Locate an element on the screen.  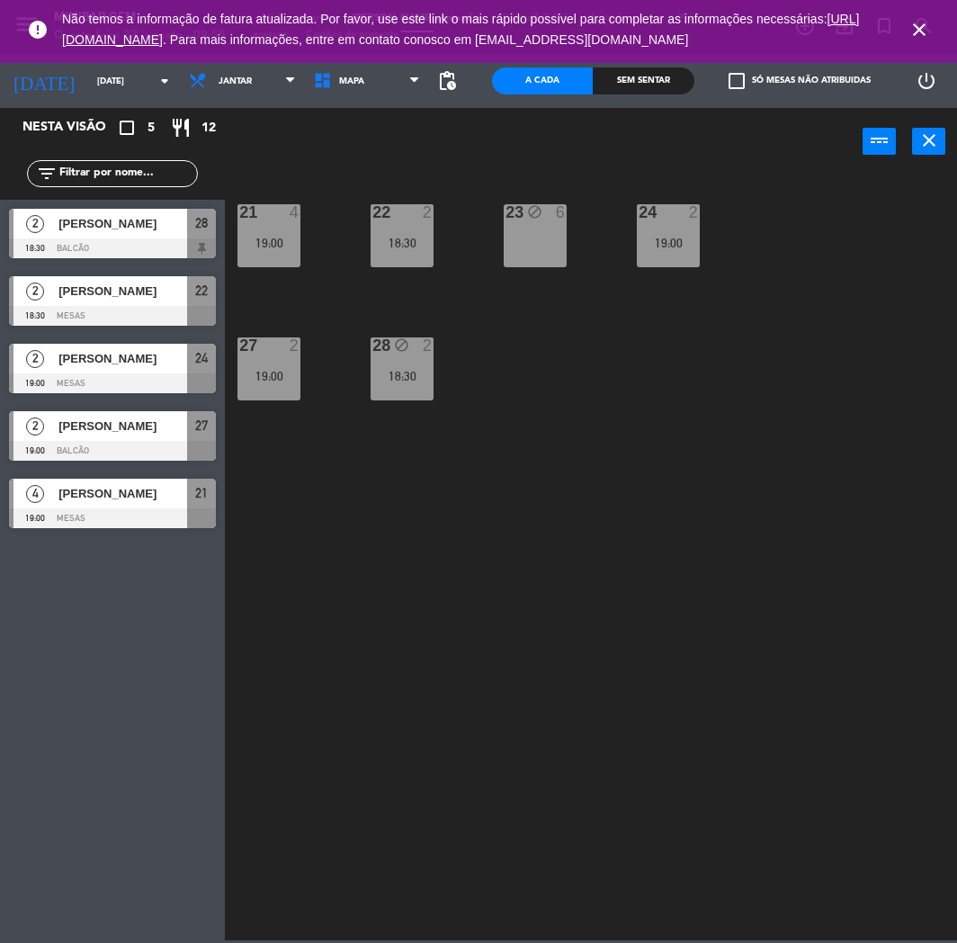
span: Não temos a informação de fatura atualizada. Por favor, use este link o mais rápido possível para... is located at coordinates (461, 29).